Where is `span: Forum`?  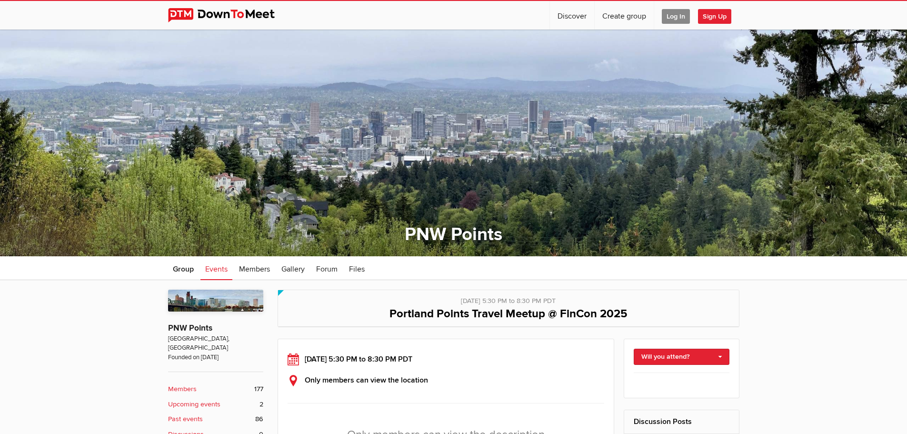 span: Forum is located at coordinates (327, 269).